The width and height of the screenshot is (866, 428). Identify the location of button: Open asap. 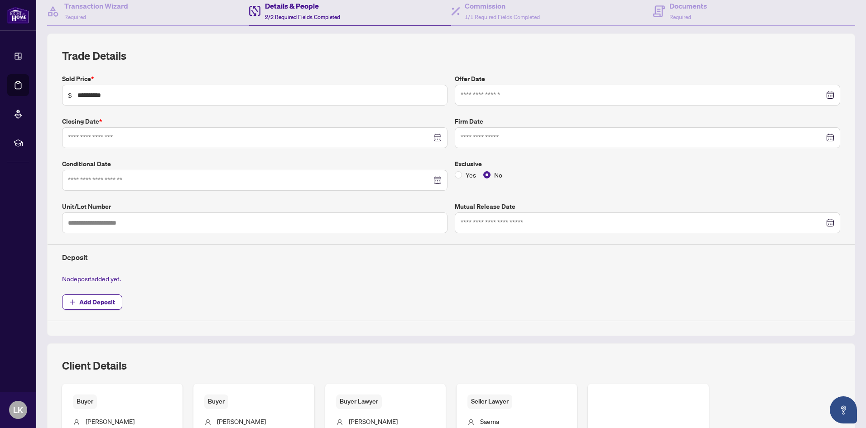
(844, 410).